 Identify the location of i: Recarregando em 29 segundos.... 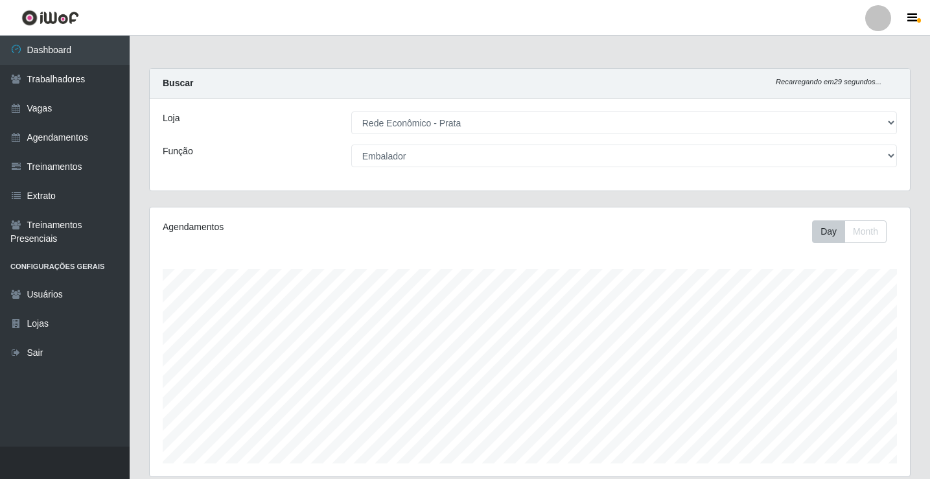
(828, 82).